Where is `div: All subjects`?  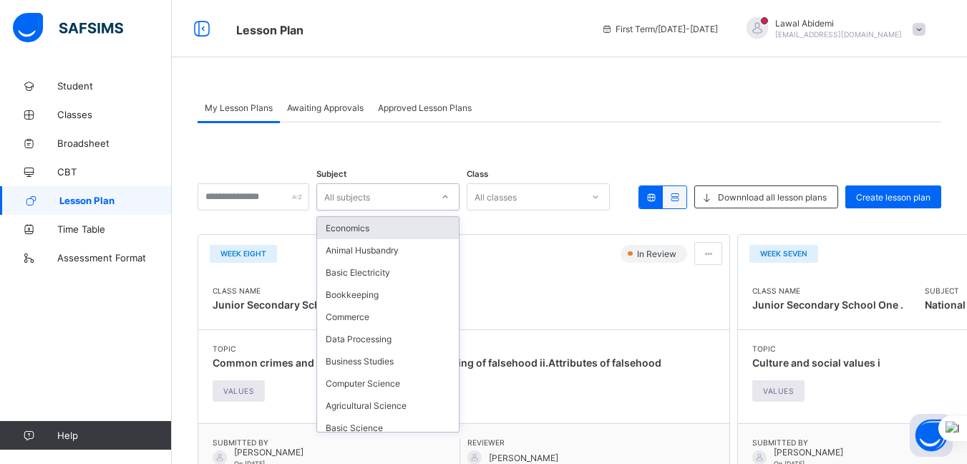
div: All subjects is located at coordinates (347, 197).